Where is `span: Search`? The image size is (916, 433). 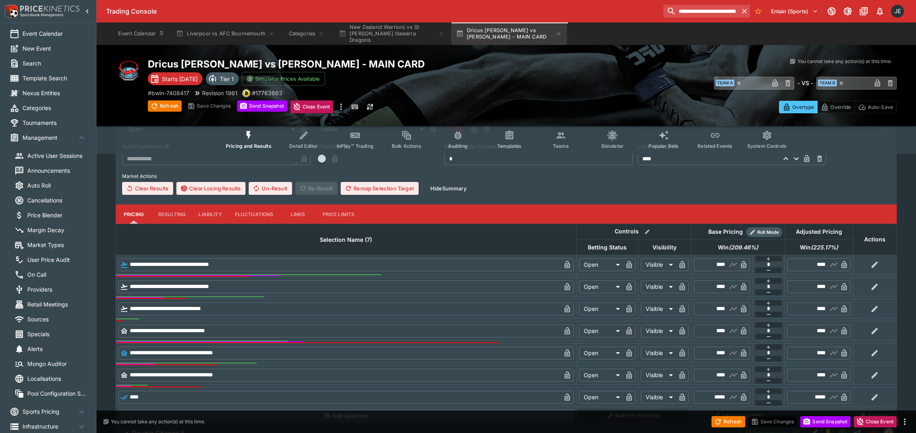
span: Search is located at coordinates (54, 63).